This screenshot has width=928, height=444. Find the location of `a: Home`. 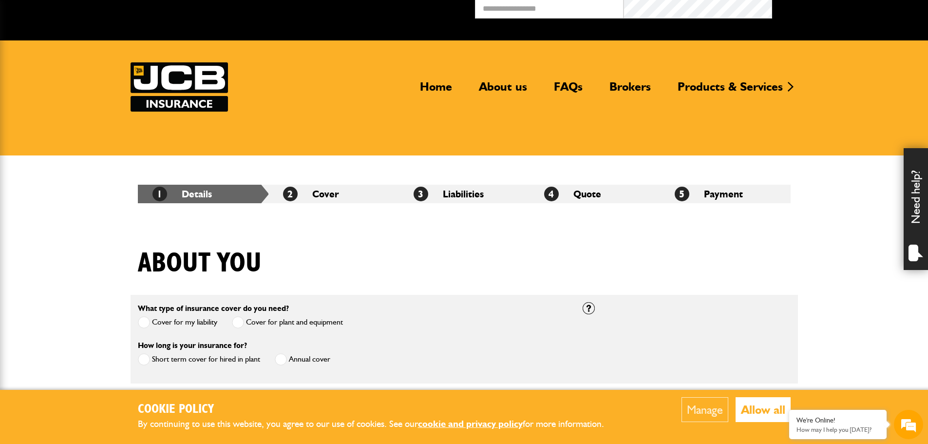

a: Home is located at coordinates (436, 91).